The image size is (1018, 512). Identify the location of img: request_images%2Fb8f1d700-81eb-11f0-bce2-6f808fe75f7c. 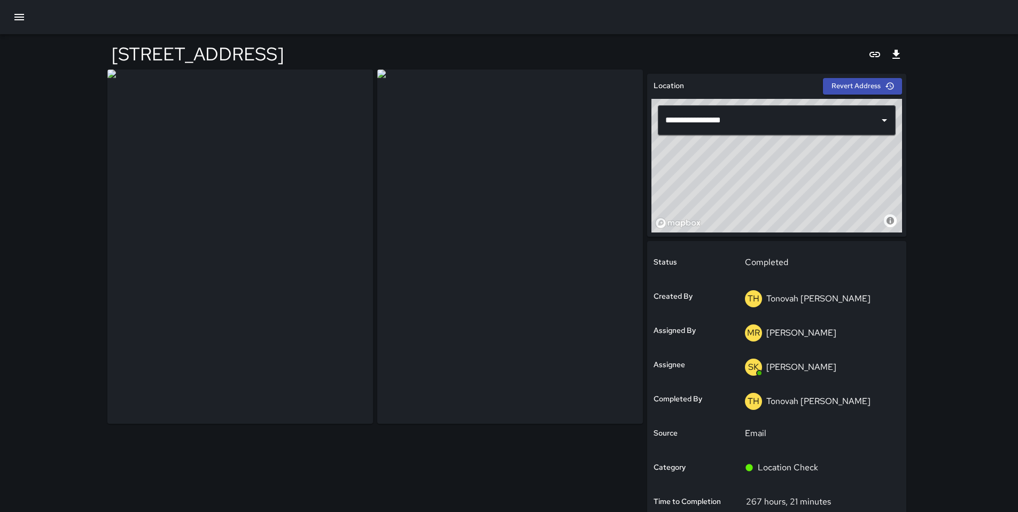
(510, 246).